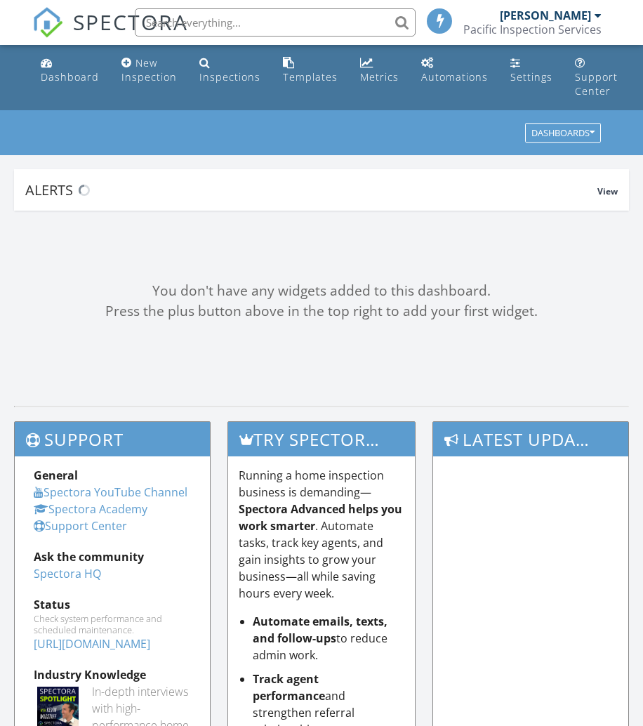  Describe the element at coordinates (379, 77) in the screenshot. I see `div: Metrics` at that location.